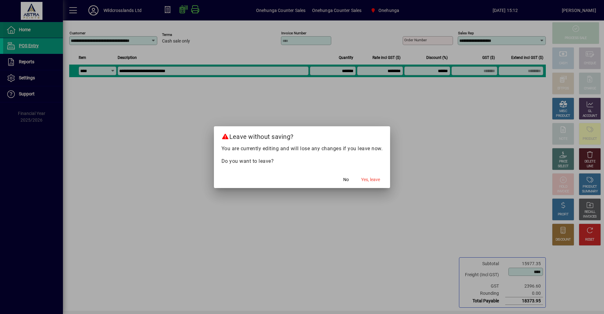 This screenshot has height=314, width=604. What do you see at coordinates (371, 179) in the screenshot?
I see `span: Yes, leave` at bounding box center [371, 179].